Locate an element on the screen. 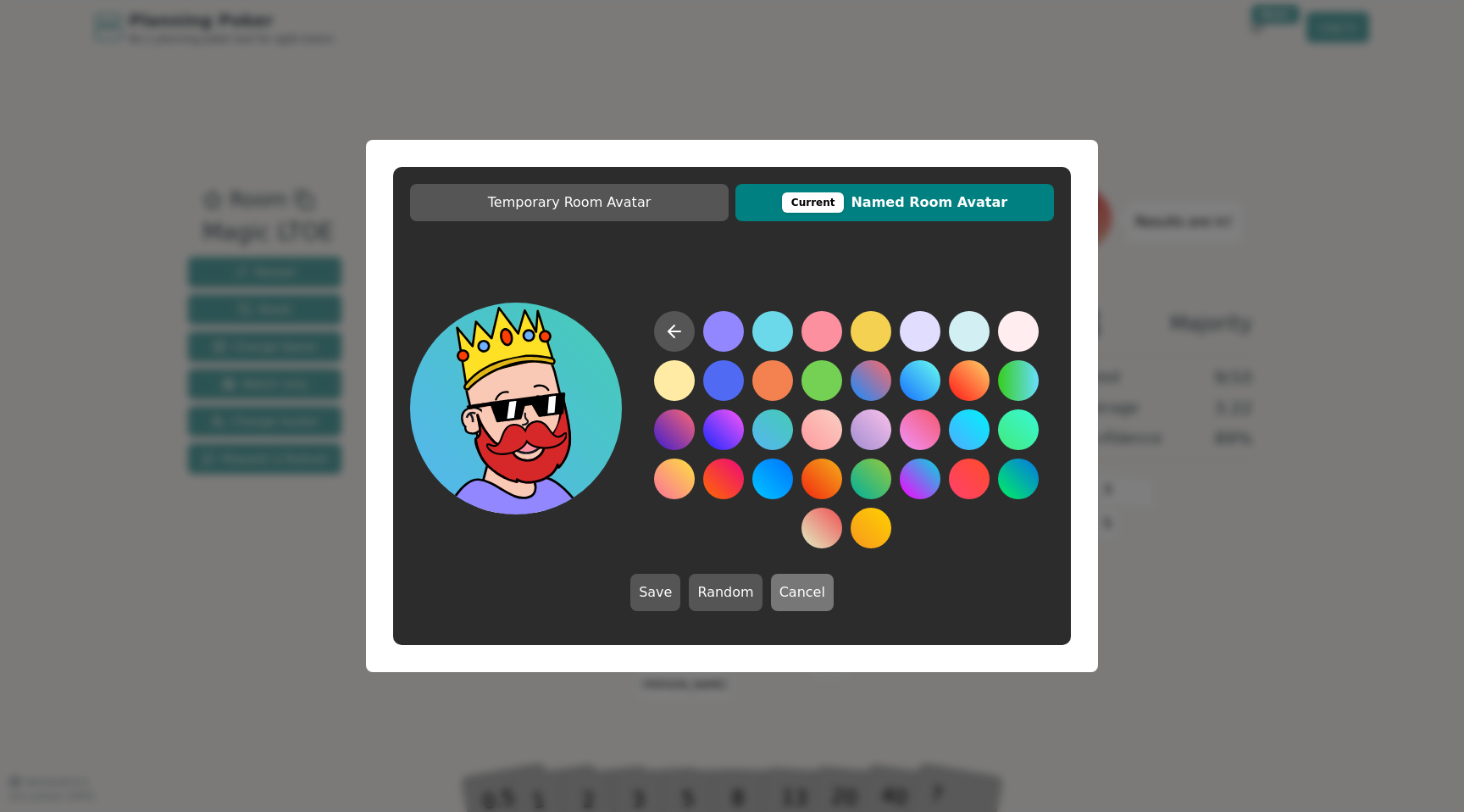 This screenshot has width=1464, height=812. span: Temporary Room Avatar is located at coordinates (569, 202).